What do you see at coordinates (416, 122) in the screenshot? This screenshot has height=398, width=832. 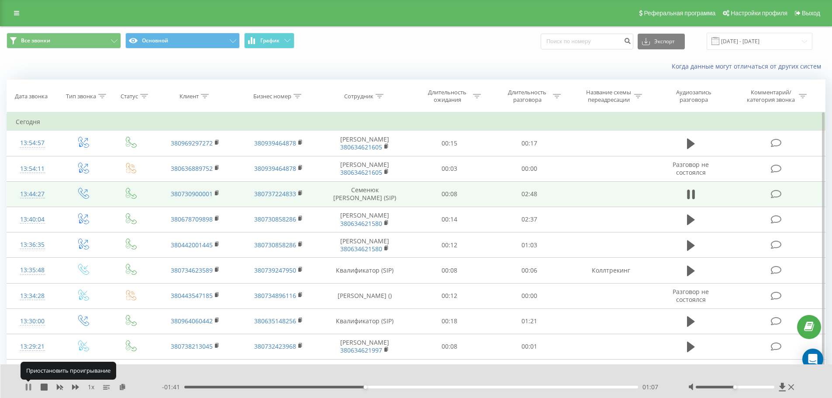 I see `td: Сегодня` at bounding box center [416, 122].